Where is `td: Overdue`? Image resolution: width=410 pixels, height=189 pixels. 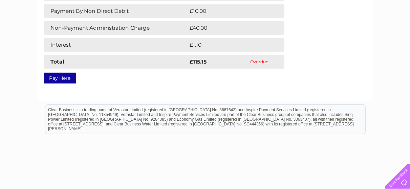
td: Overdue is located at coordinates (259, 62).